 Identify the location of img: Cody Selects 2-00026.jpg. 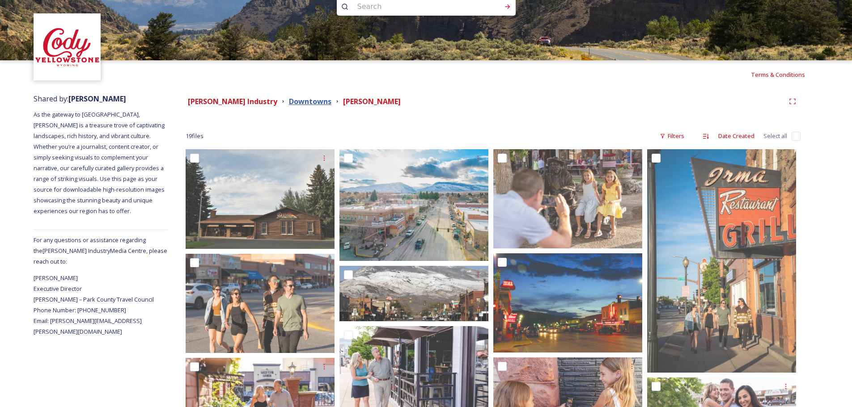
(567, 199).